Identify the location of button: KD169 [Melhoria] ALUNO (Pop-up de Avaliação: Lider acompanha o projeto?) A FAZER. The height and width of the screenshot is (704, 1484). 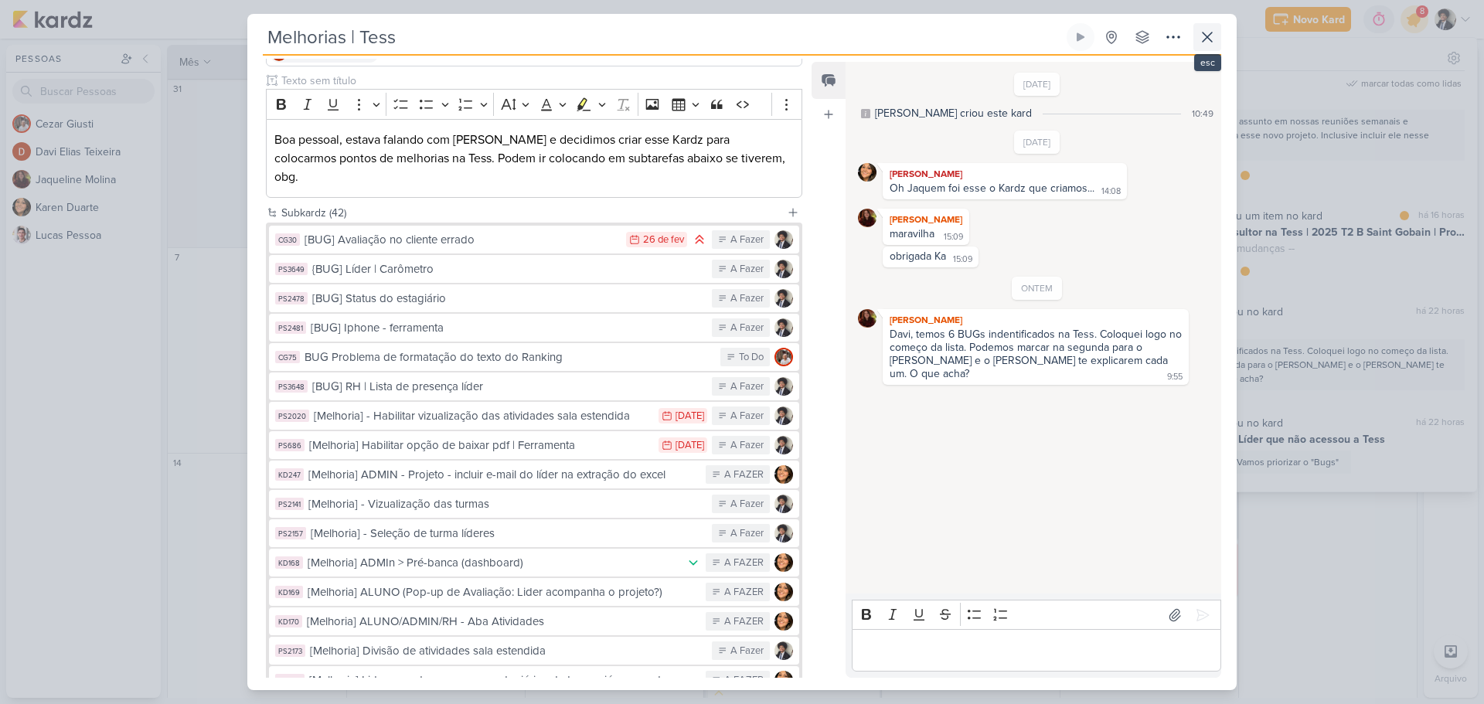
(534, 592).